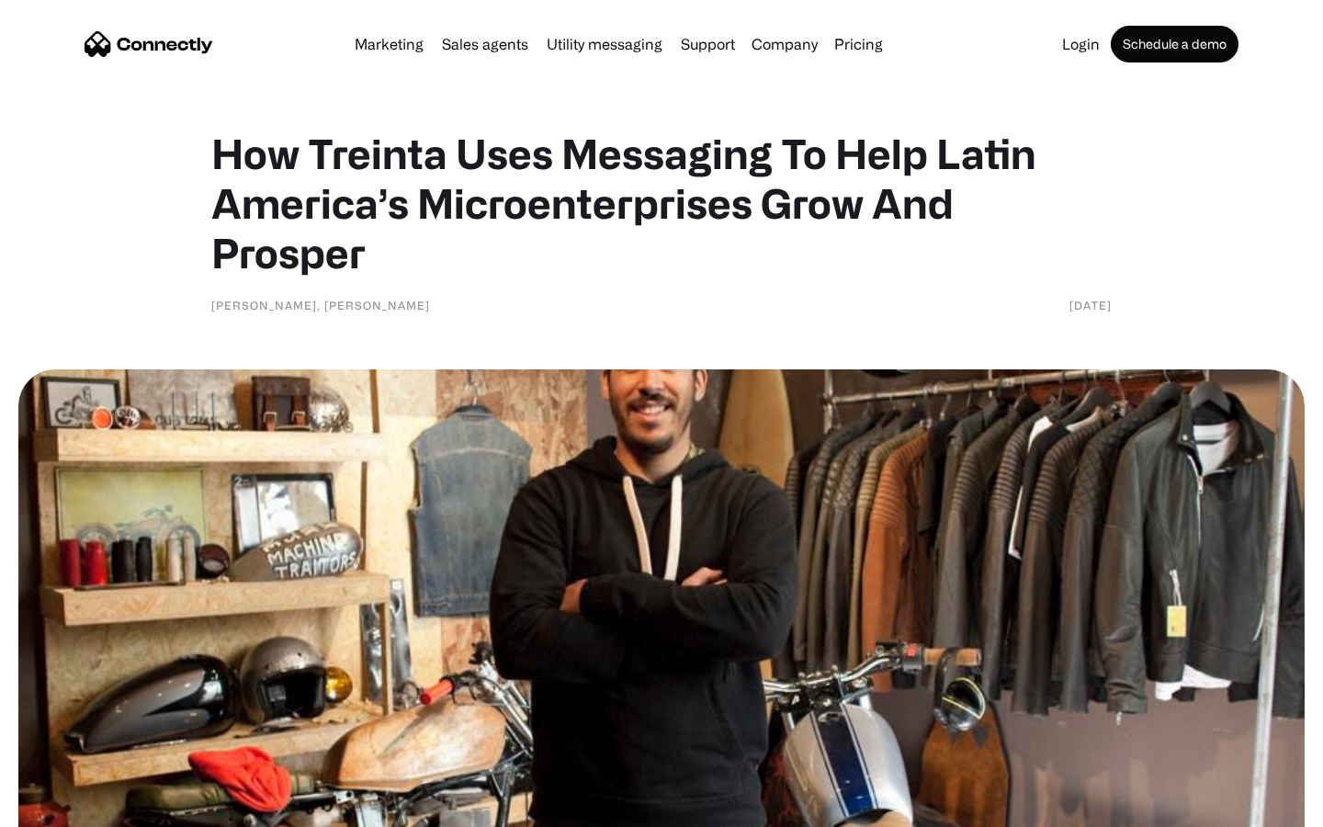  I want to click on a: Support, so click(708, 44).